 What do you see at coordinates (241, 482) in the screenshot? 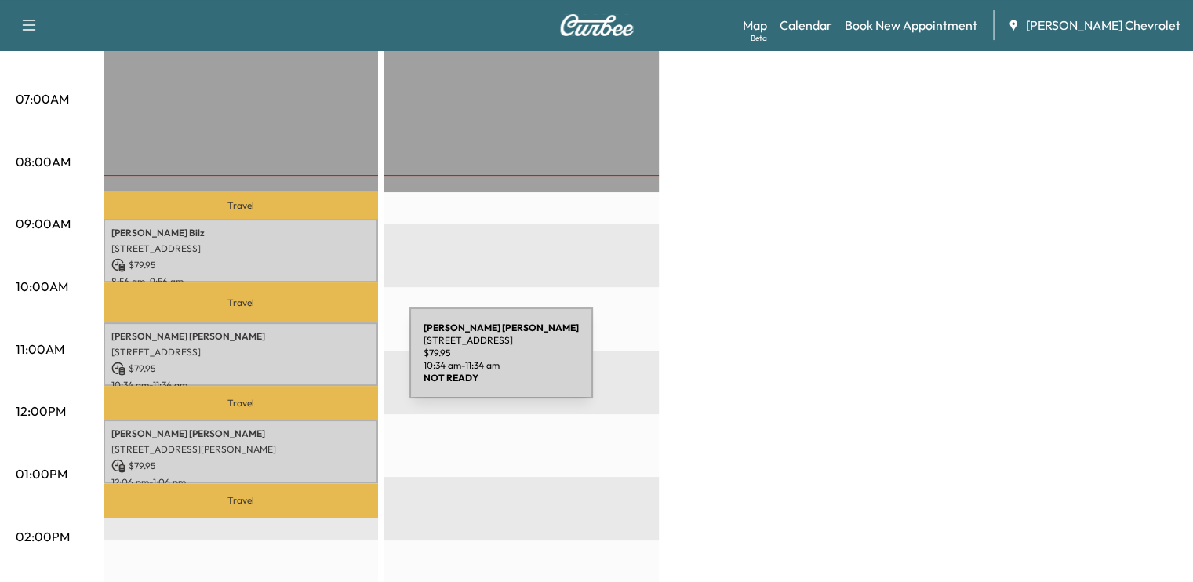
I see `p: 12:06 pm - 1:06 pm` at bounding box center [241, 482].